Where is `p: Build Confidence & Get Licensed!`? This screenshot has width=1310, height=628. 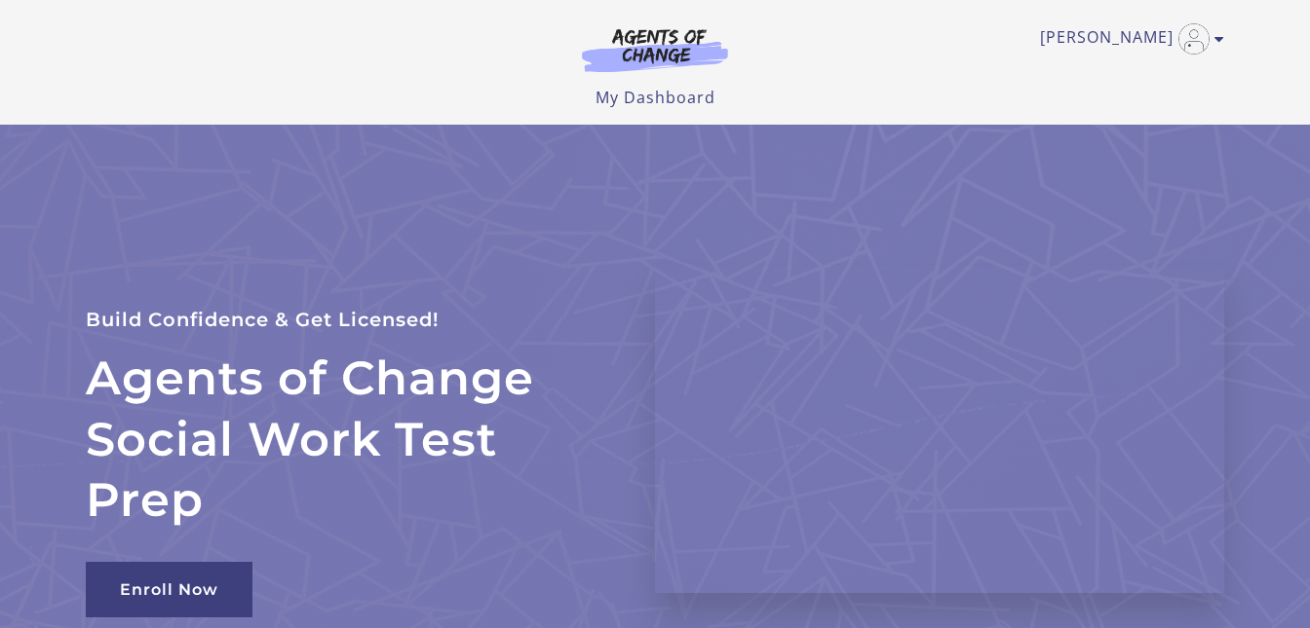 p: Build Confidence & Get Licensed! is located at coordinates (347, 320).